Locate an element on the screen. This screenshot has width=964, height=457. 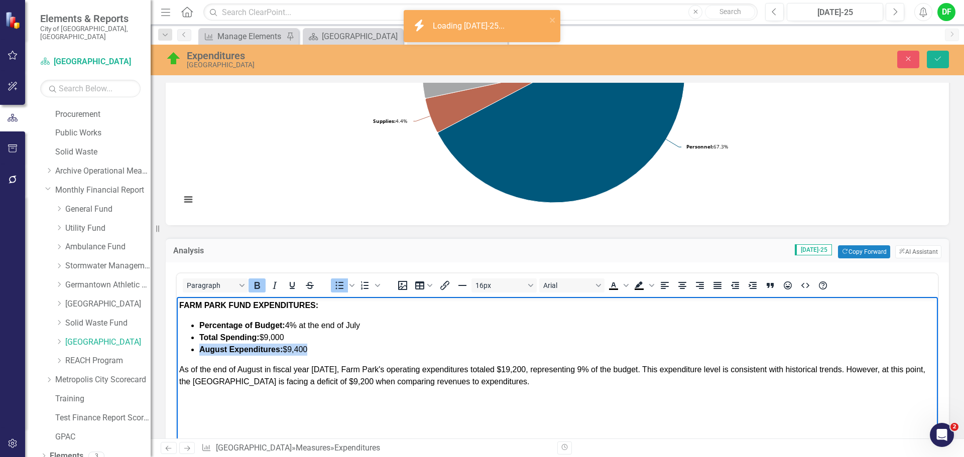
button: Align right is located at coordinates (700, 286).